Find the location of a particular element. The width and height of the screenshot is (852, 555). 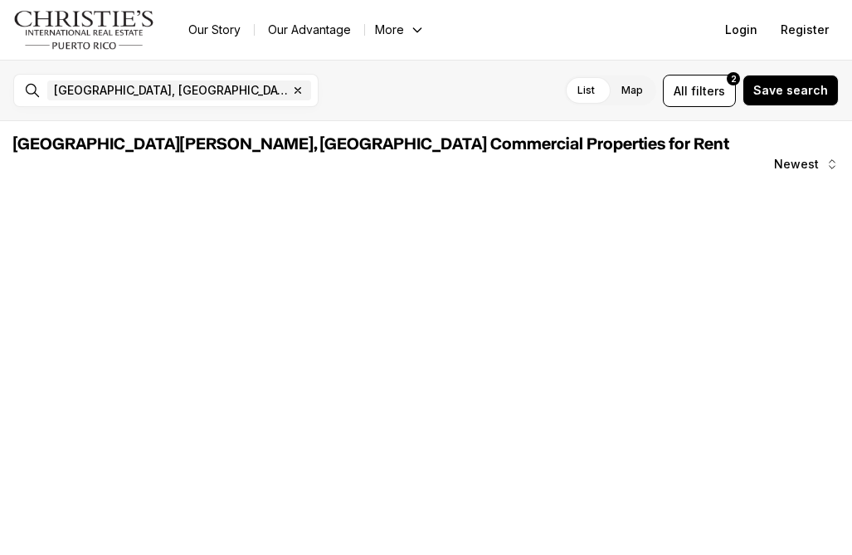

span: Newest is located at coordinates (797, 164).